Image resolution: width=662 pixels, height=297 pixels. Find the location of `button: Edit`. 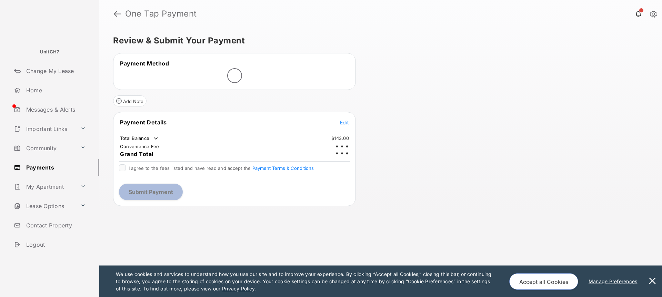

button: Edit is located at coordinates (345, 122).